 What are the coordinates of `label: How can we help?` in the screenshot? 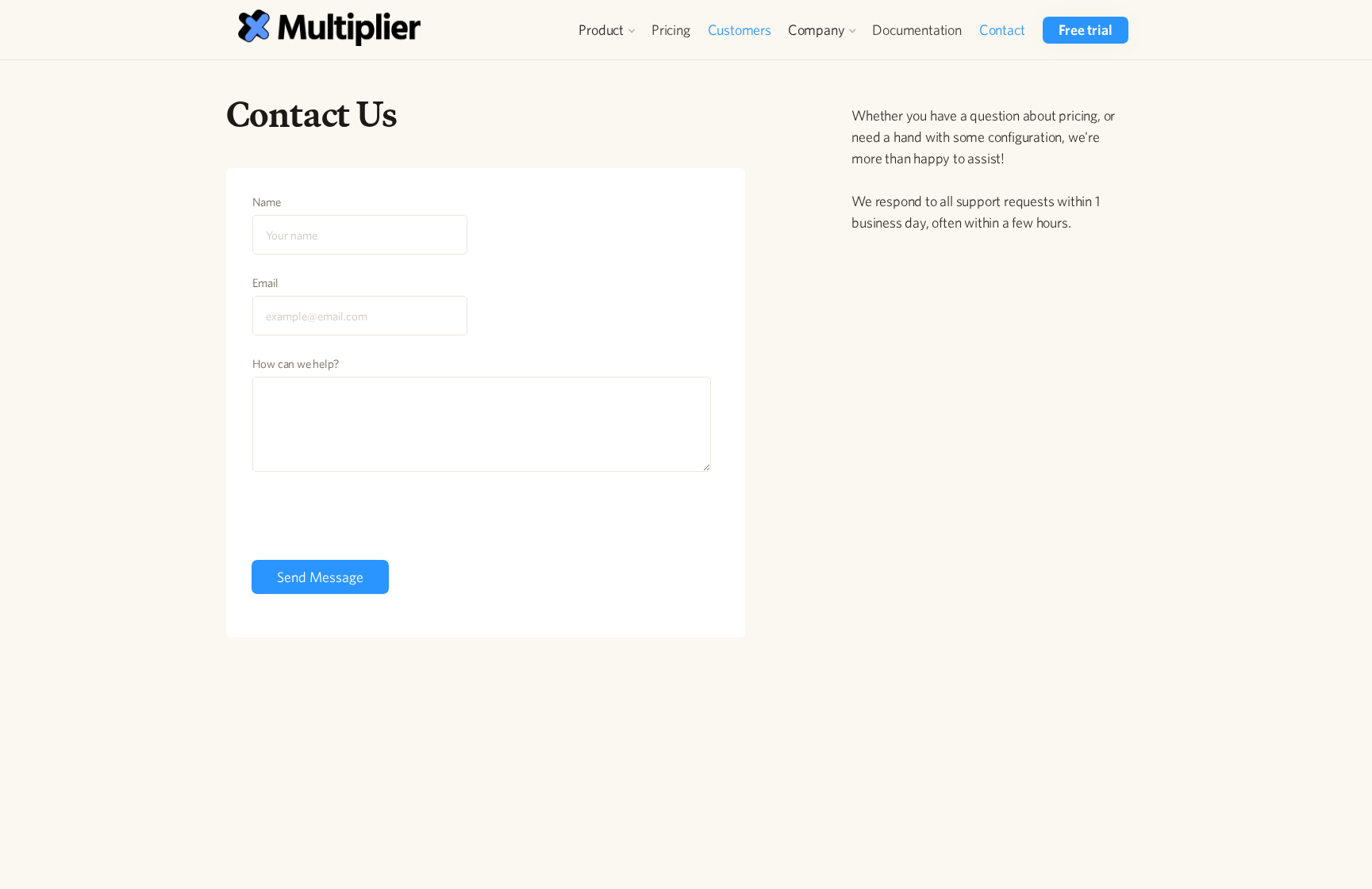 It's located at (482, 364).